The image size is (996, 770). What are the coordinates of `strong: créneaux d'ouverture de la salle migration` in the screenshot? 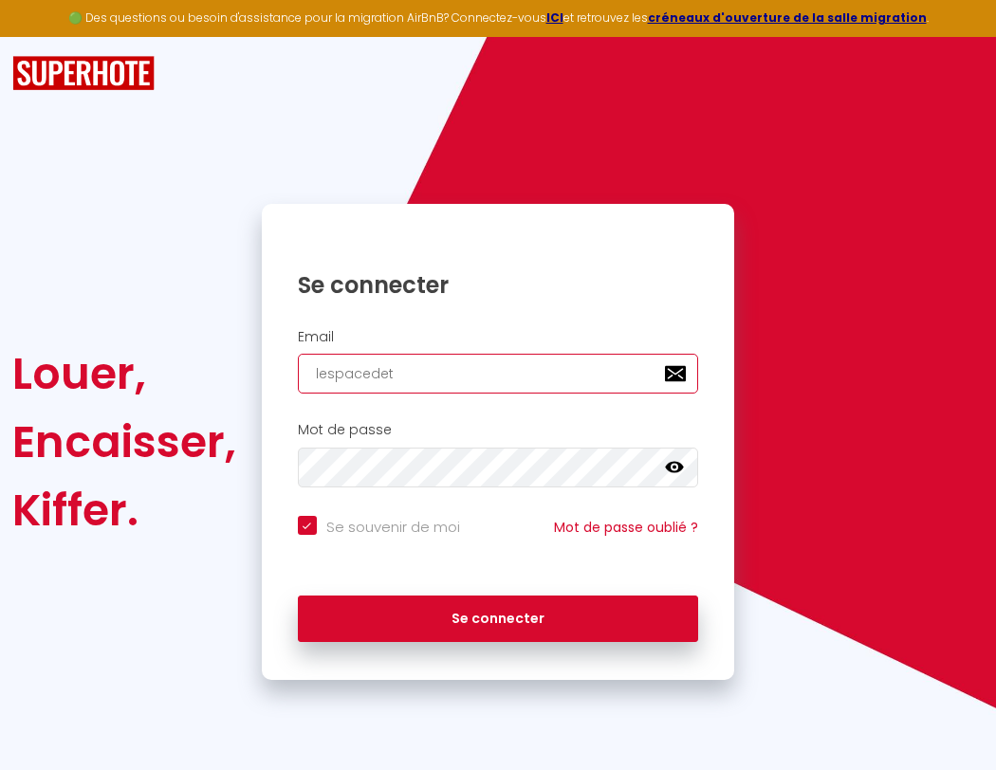 It's located at (787, 17).